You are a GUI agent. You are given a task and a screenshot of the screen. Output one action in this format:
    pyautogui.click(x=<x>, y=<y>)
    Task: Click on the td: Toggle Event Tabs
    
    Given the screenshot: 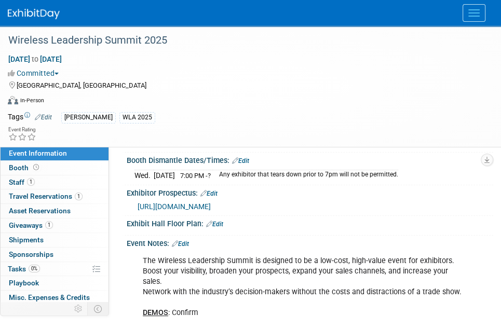 What is the action you would take?
    pyautogui.click(x=98, y=309)
    